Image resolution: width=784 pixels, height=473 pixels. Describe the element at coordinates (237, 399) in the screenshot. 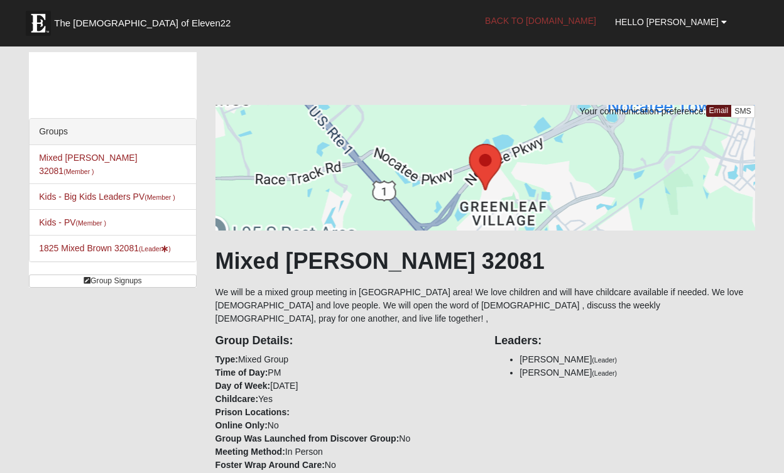

I see `strong: Childcare:` at that location.